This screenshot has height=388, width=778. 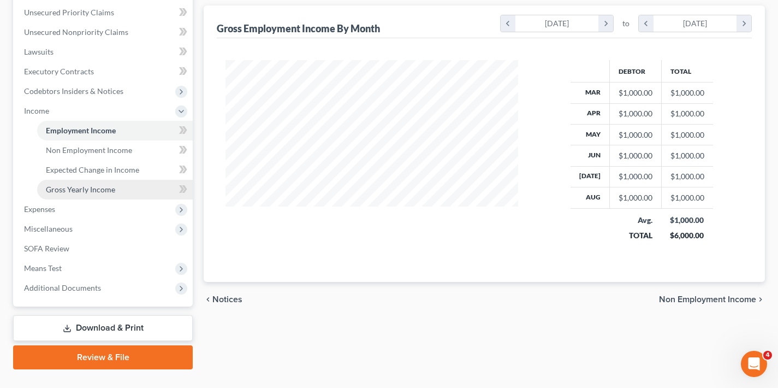 I want to click on th: Aug, so click(x=590, y=198).